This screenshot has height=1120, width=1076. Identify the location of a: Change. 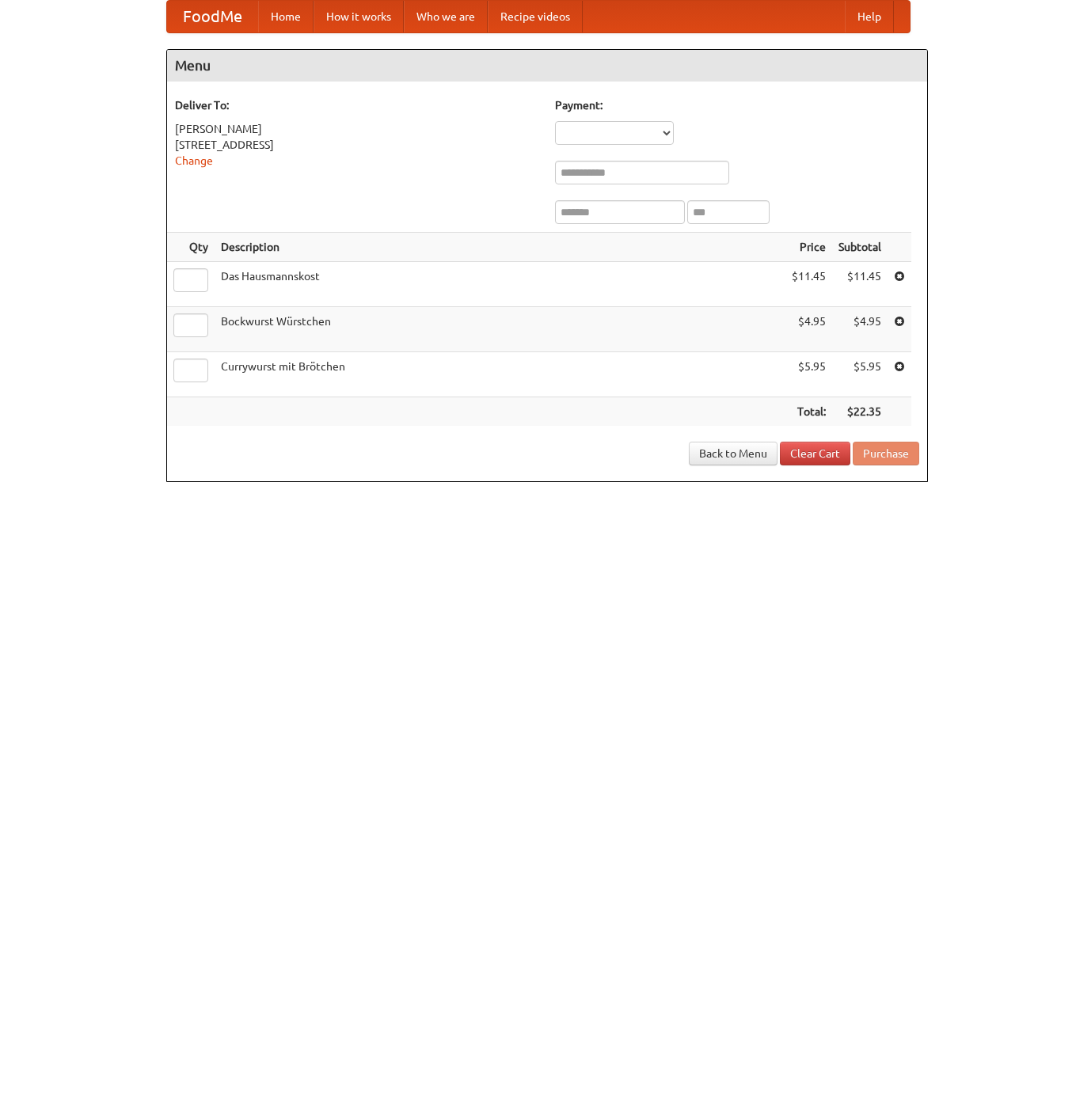
(194, 161).